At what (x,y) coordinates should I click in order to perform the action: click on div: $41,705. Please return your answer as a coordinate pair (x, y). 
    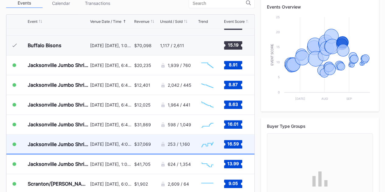
    Looking at the image, I should click on (142, 164).